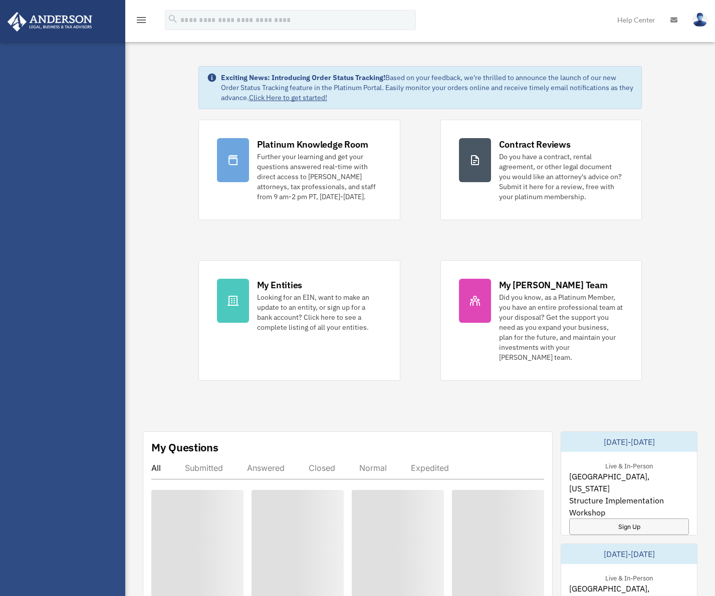 The width and height of the screenshot is (715, 596). Describe the element at coordinates (561, 328) in the screenshot. I see `div: Did you know, as a Platinum Member, you have an entire professional team at your disposal? Get th...` at that location.